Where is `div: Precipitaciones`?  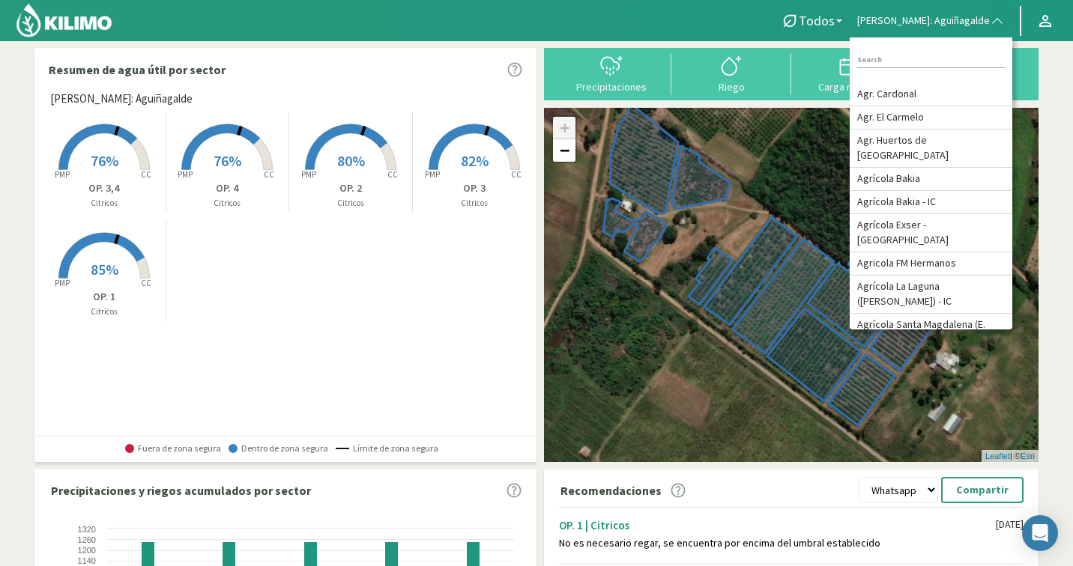 div: Precipitaciones is located at coordinates (611, 87).